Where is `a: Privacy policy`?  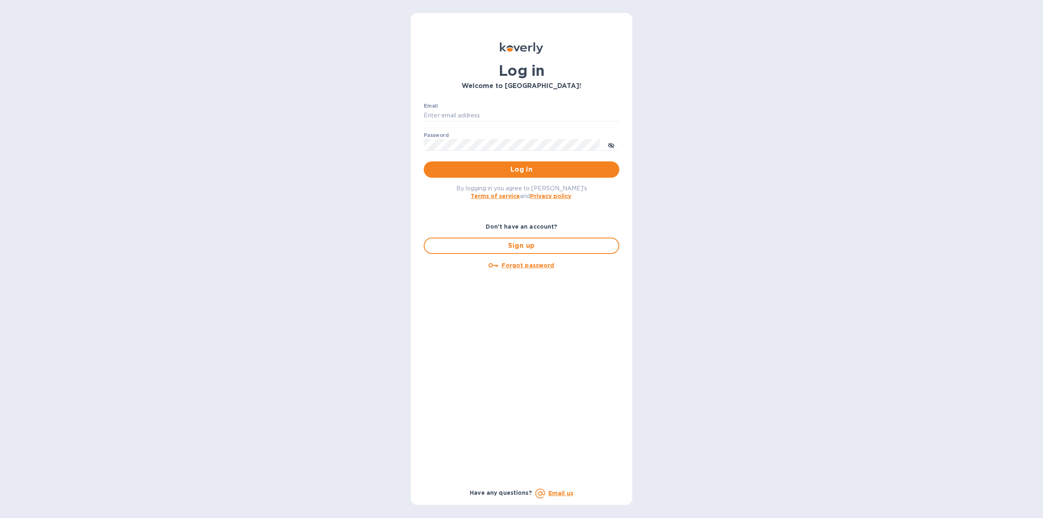
a: Privacy policy is located at coordinates (550, 196).